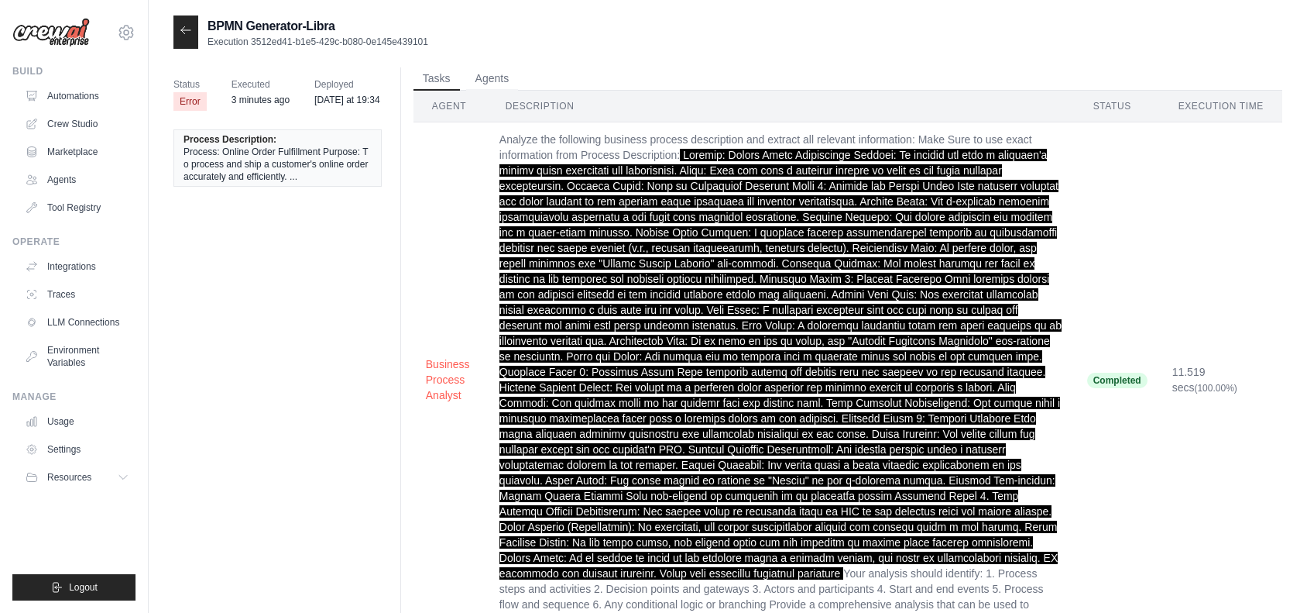  I want to click on button: Business Process Analyst, so click(450, 380).